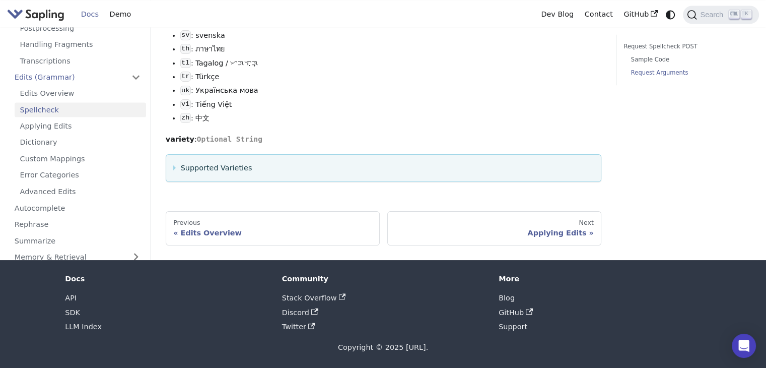 The image size is (766, 368). I want to click on a: LLM Index, so click(83, 326).